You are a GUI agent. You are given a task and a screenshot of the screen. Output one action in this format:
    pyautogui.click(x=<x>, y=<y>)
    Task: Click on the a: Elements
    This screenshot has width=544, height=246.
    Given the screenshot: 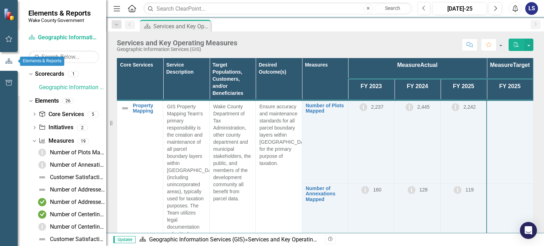 What is the action you would take?
    pyautogui.click(x=47, y=101)
    